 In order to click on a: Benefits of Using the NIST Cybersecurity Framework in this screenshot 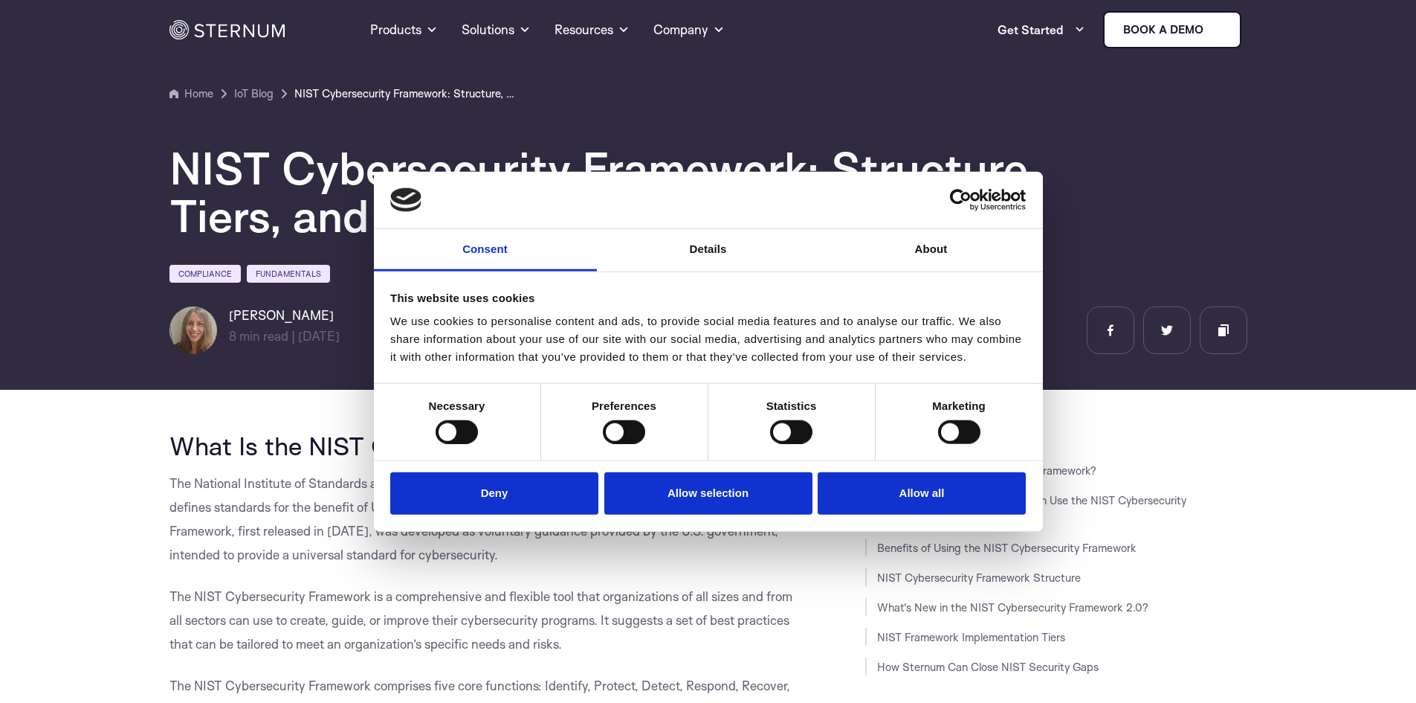, I will do `click(1007, 547)`.